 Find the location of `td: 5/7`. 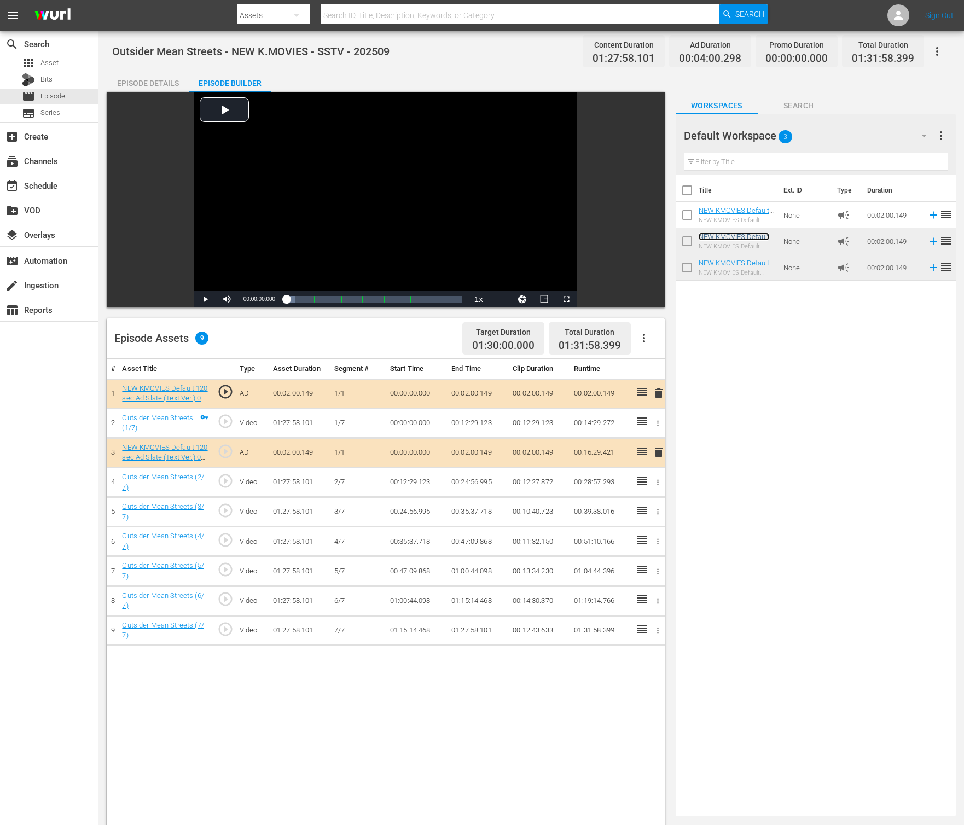

td: 5/7 is located at coordinates (358, 571).